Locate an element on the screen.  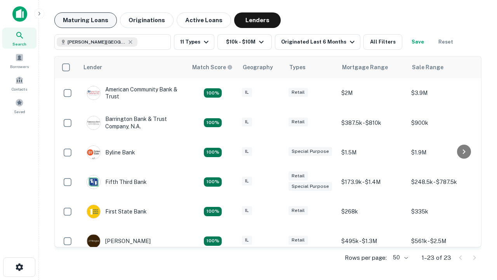
td: $561k - $2.5M is located at coordinates (442, 241).